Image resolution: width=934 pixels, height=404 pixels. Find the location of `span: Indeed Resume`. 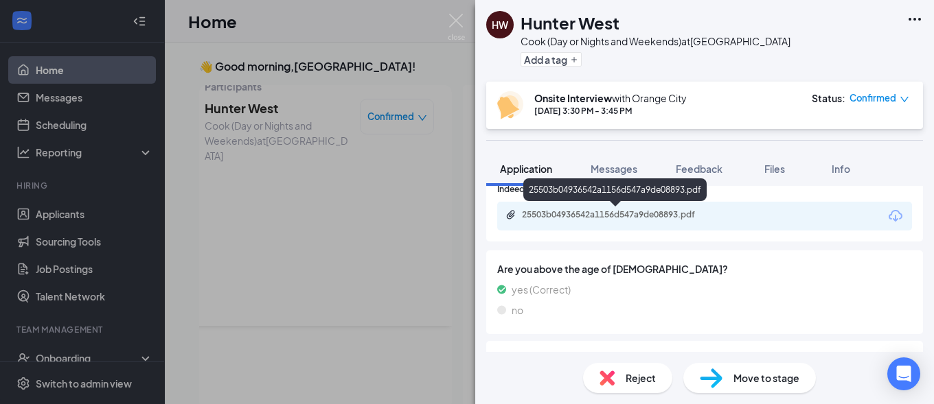

span: Indeed Resume is located at coordinates (527, 189).